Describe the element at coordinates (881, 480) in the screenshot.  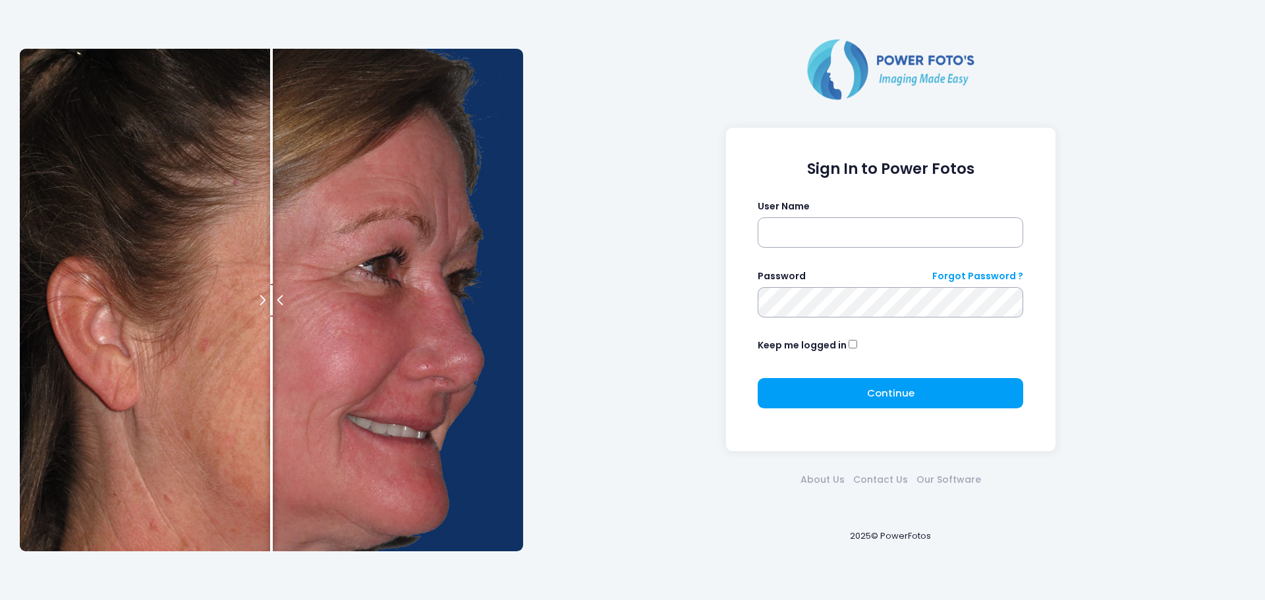
I see `a: Contact Us` at that location.